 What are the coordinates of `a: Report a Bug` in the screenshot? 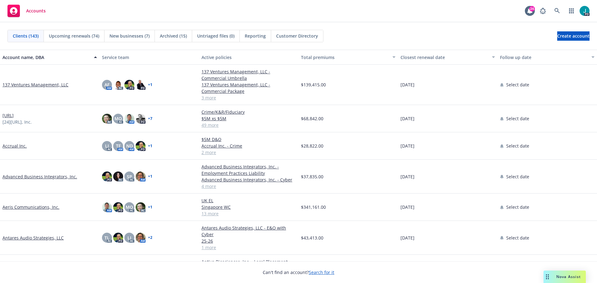 It's located at (543, 11).